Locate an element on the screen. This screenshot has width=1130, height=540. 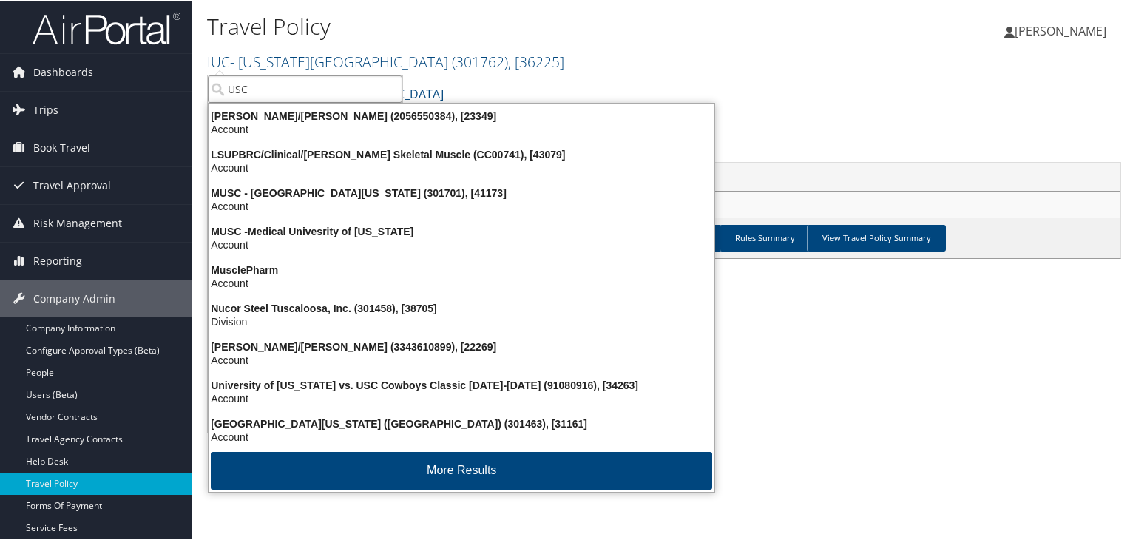
span: Travel Approval is located at coordinates (72, 184).